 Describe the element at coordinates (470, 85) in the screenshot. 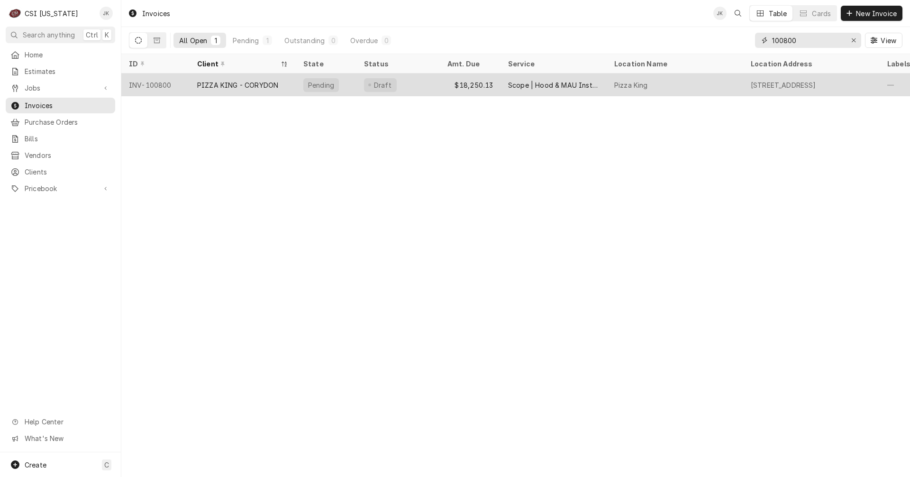

I see `div: $18,250.13` at that location.